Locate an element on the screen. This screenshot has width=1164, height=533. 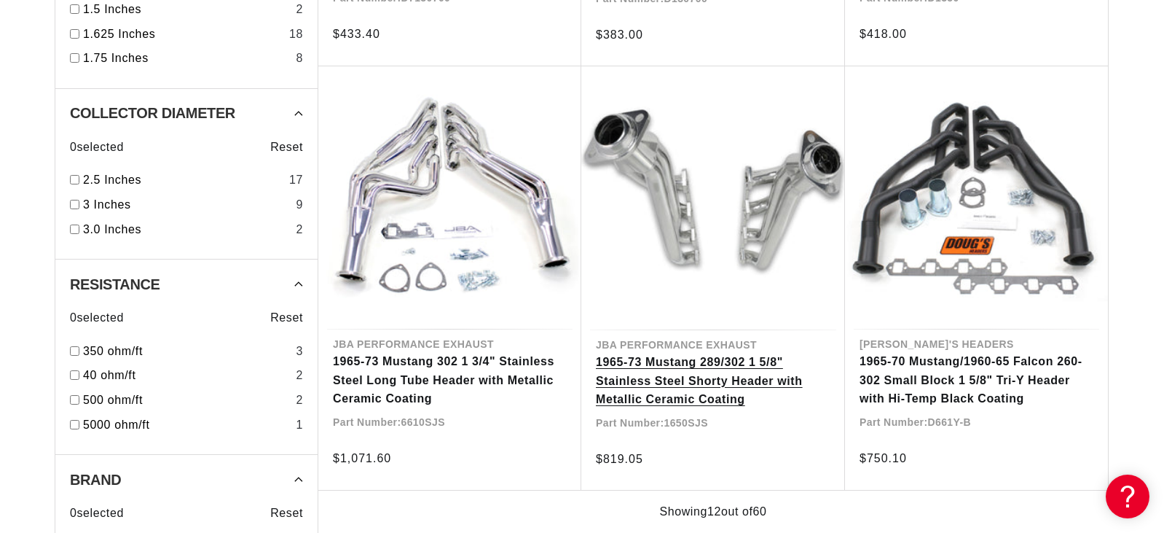
a: 3.0 Inches is located at coordinates (187, 230).